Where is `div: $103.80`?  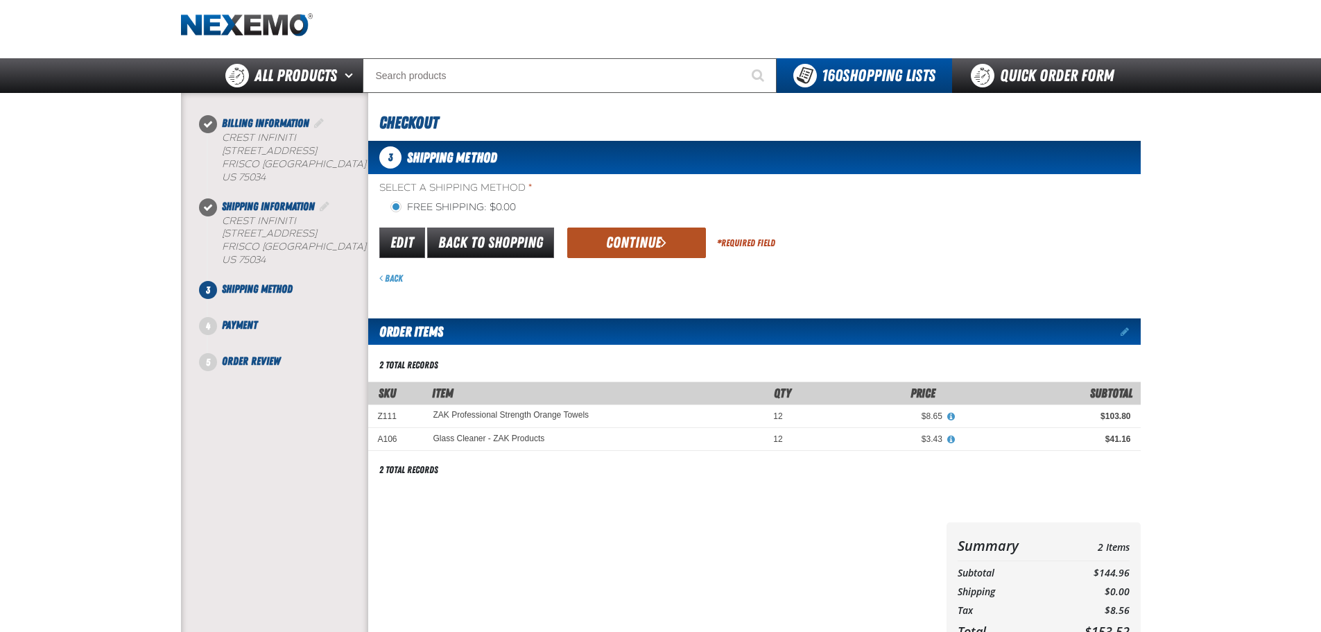
div: $103.80 is located at coordinates (1046, 416).